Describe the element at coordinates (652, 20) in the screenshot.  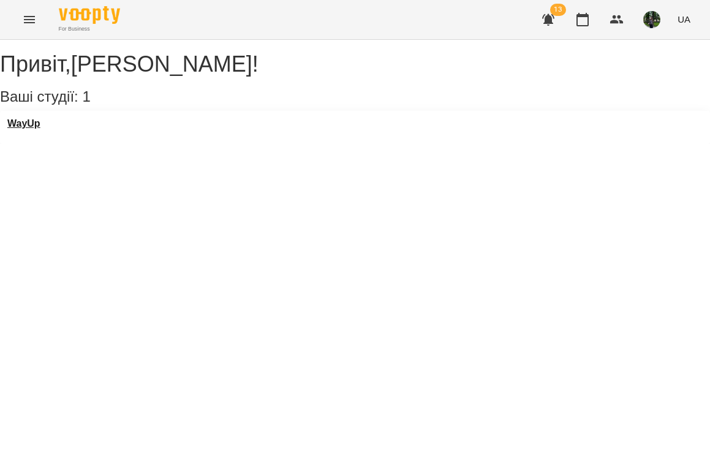
I see `img: 295700936d15feefccb57b2eaa6bd343.jpg` at that location.